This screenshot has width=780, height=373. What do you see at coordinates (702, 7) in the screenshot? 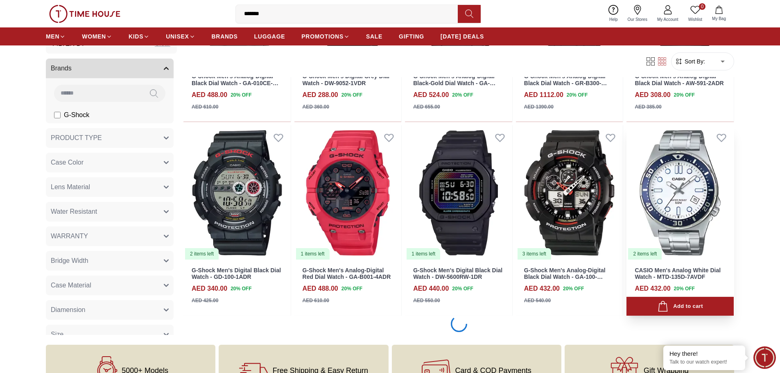
I see `span: 0` at bounding box center [702, 7].